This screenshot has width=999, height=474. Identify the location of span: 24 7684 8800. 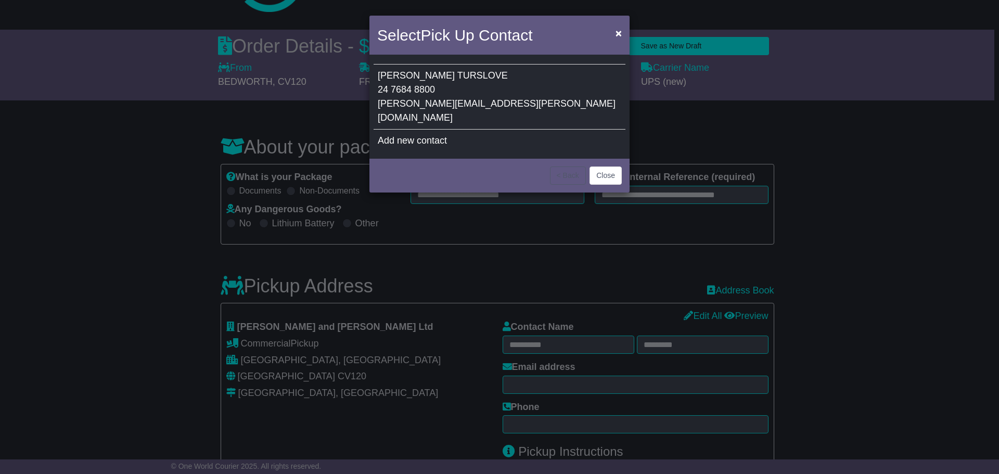
(406, 89).